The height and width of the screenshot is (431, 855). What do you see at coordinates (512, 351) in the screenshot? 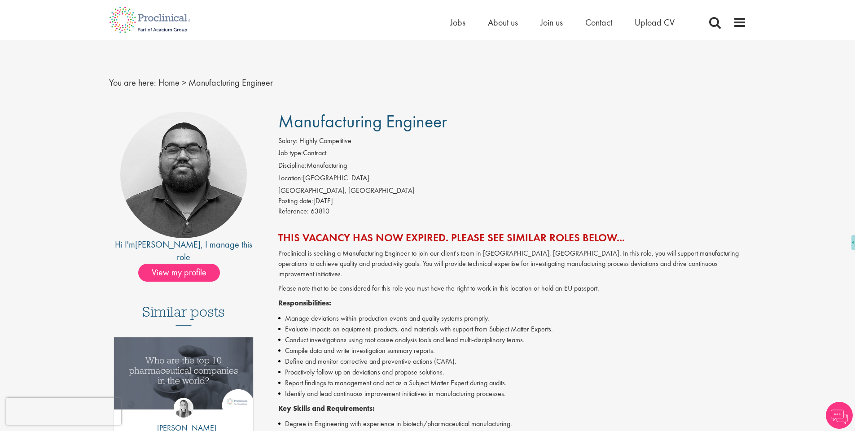
I see `li: Compile data and write investigation summary reports.` at bounding box center [512, 351].